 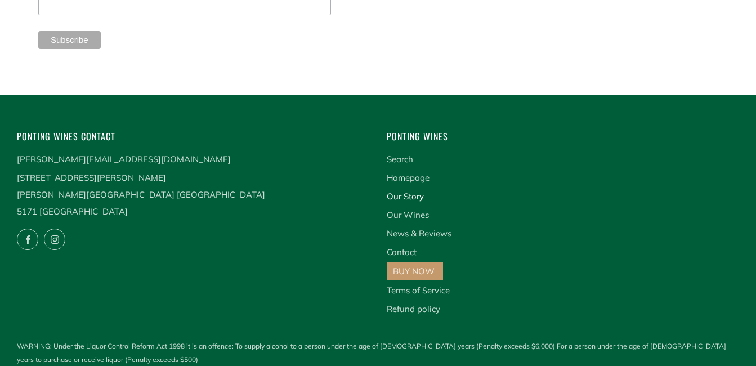 What do you see at coordinates (413, 309) in the screenshot?
I see `a: Refund policy` at bounding box center [413, 309].